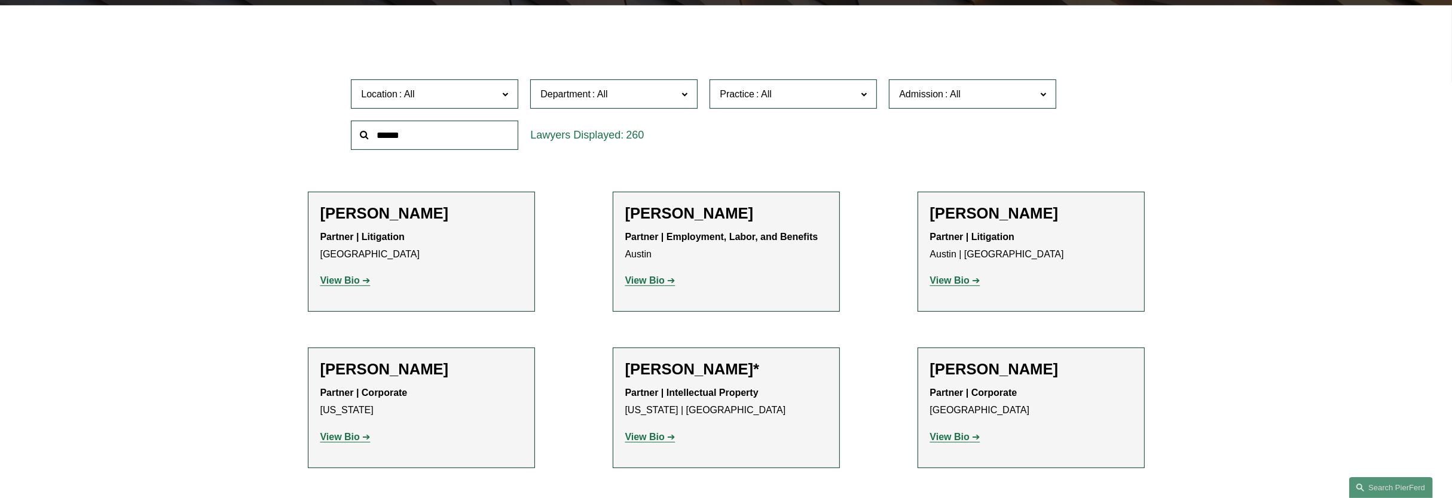  I want to click on span: 260, so click(635, 135).